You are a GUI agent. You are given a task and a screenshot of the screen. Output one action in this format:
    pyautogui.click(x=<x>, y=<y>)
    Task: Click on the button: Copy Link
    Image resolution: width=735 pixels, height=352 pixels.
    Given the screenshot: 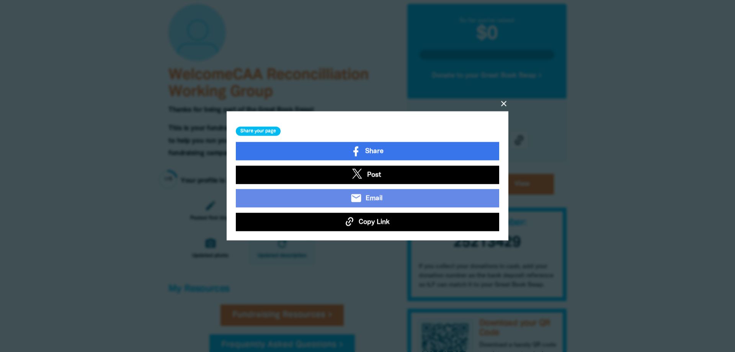 What is the action you would take?
    pyautogui.click(x=367, y=222)
    